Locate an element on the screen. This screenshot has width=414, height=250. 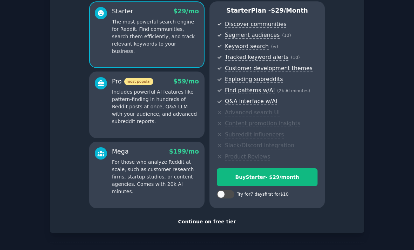
span: Keyword search is located at coordinates (247, 46).